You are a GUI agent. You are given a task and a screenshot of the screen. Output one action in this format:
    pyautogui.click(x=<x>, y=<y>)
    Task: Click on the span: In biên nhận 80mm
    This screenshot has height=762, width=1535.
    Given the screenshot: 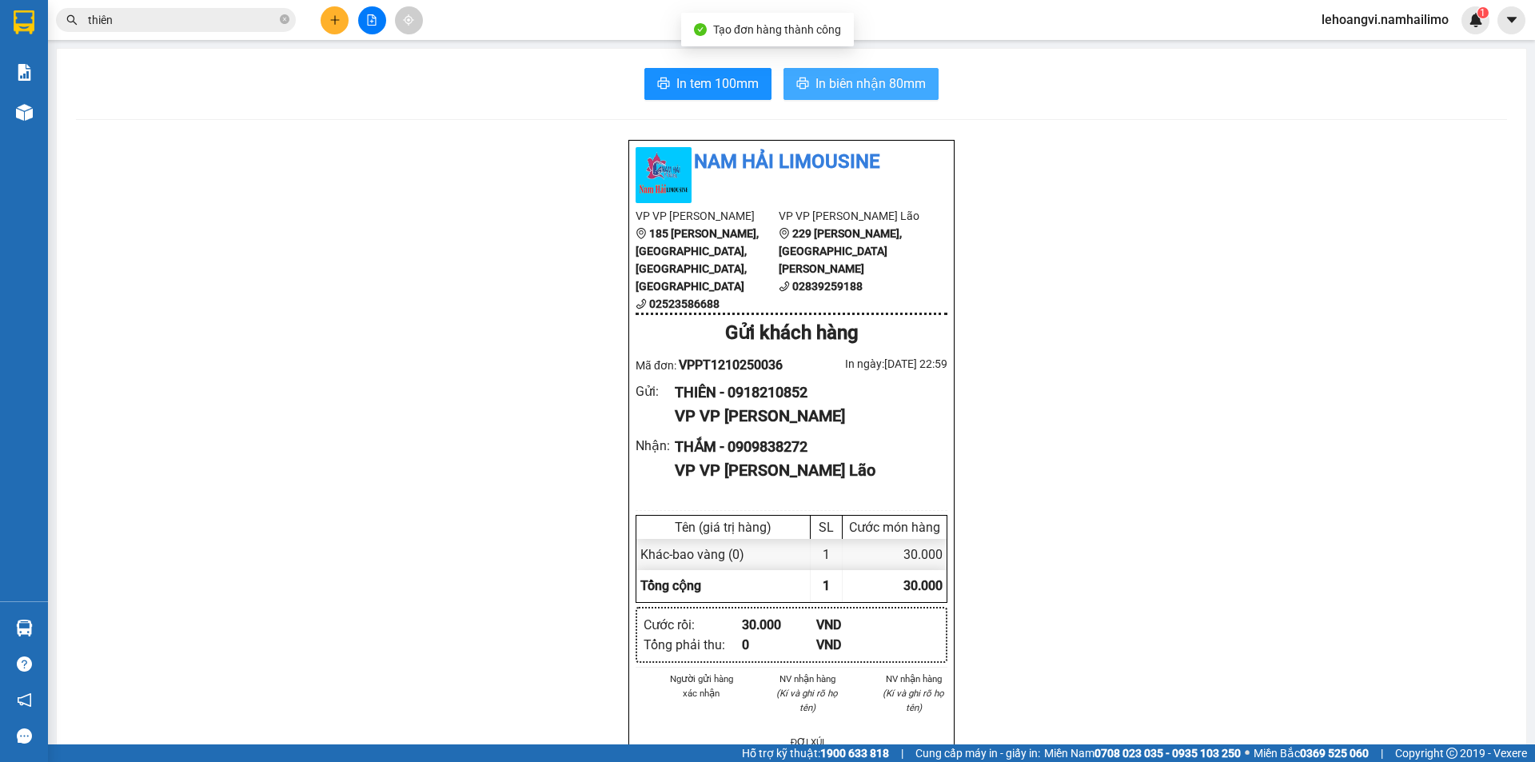 What is the action you would take?
    pyautogui.click(x=871, y=83)
    